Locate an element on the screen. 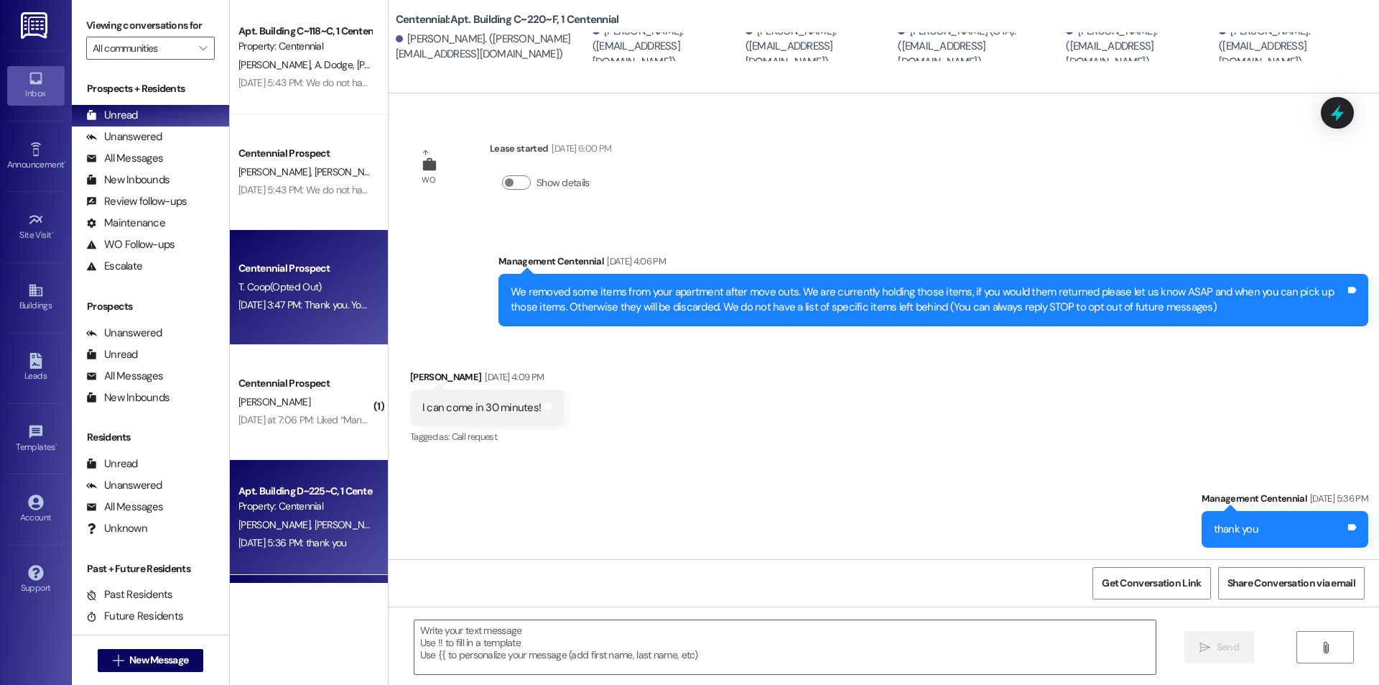  img: ResiDesk Logo is located at coordinates (35, 25).